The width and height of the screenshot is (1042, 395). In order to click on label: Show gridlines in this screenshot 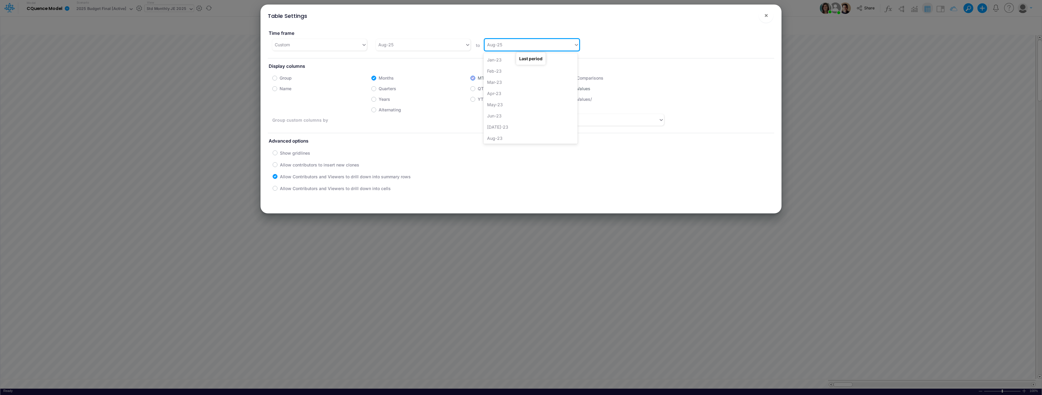, I will do `click(295, 153)`.